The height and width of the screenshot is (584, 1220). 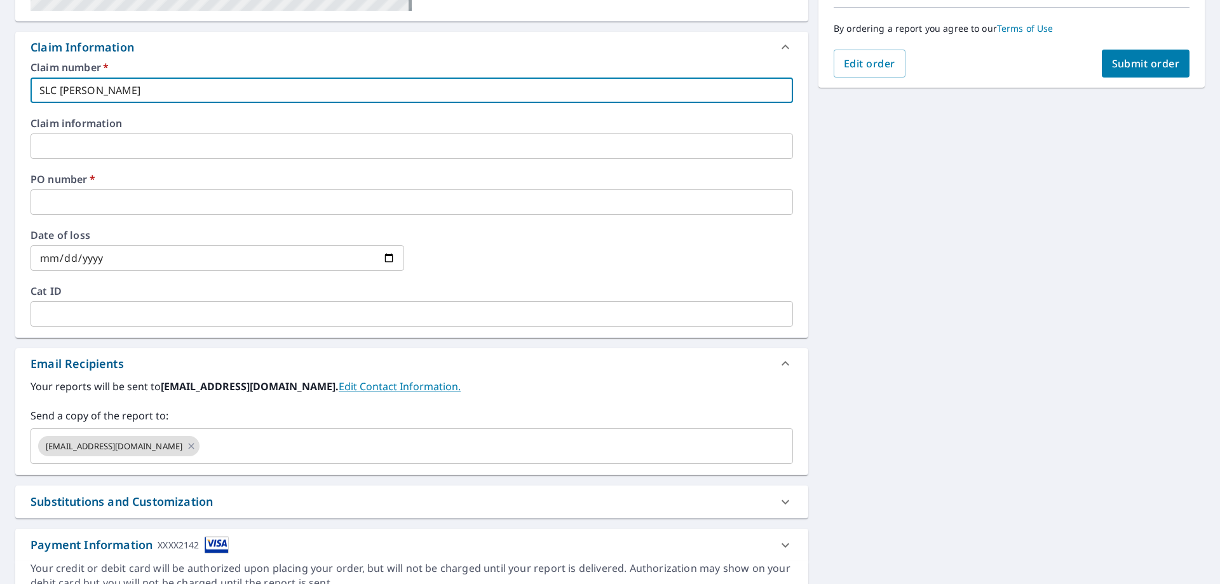 I want to click on button: Edit order, so click(x=869, y=64).